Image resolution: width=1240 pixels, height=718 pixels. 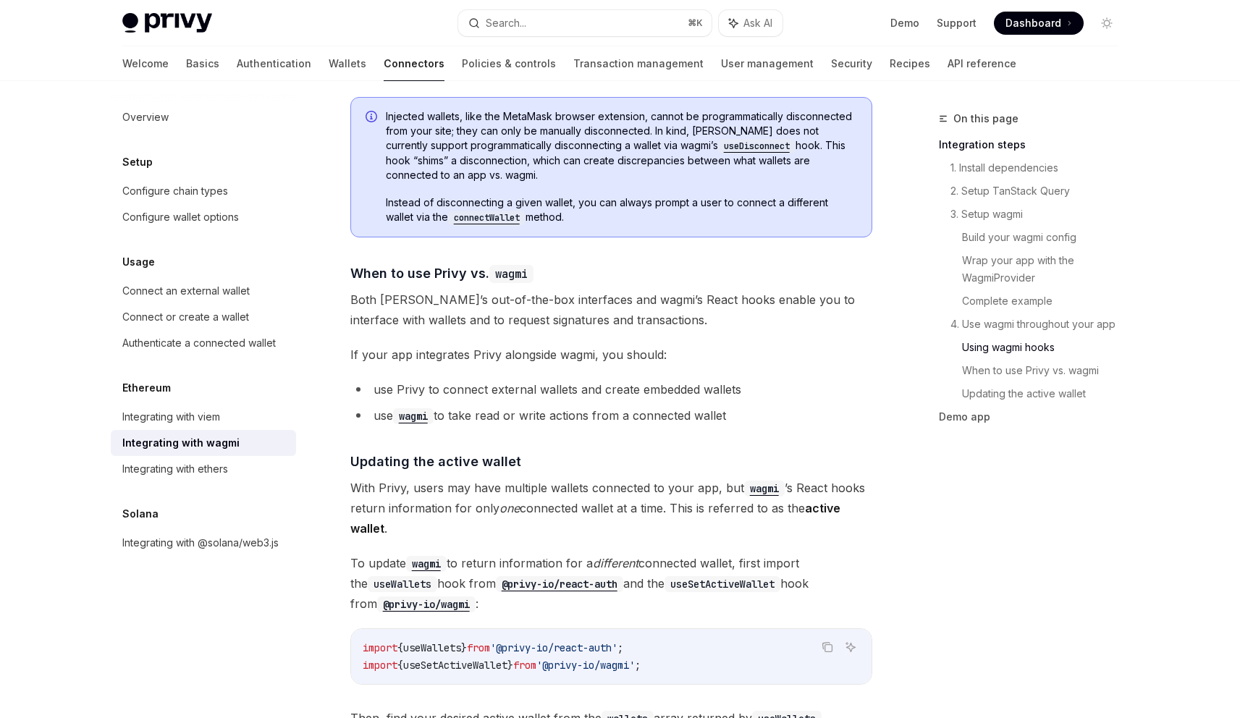 I want to click on div: Authenticate a connected wallet, so click(x=199, y=343).